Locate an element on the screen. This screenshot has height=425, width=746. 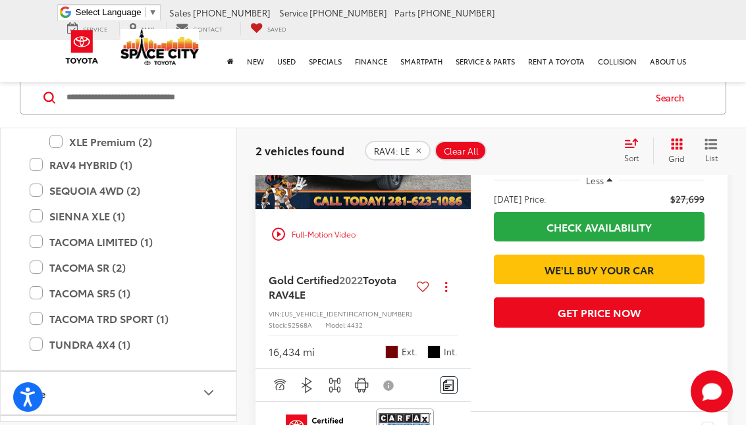
span: Less is located at coordinates (594, 180).